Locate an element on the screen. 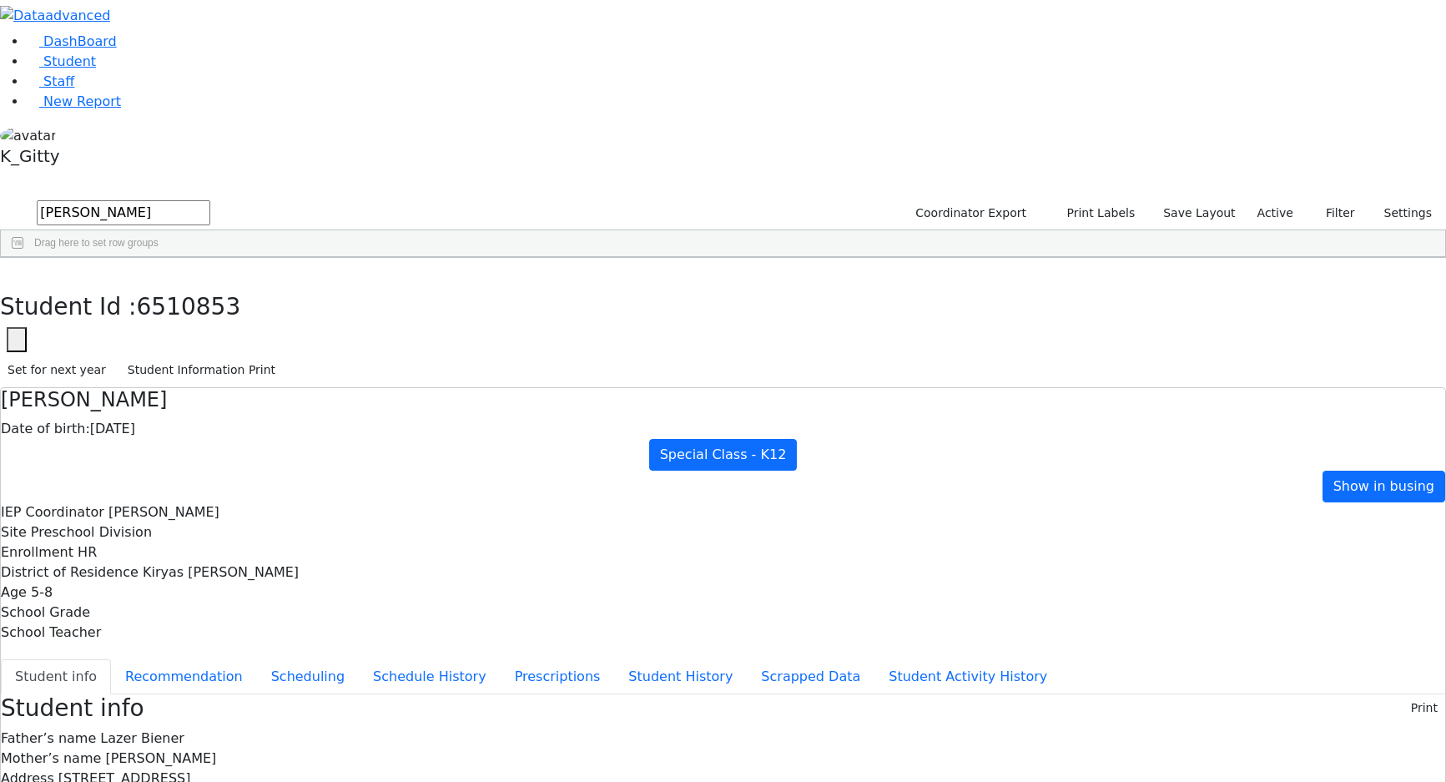 This screenshot has height=782, width=1446. label: District of Residence is located at coordinates (69, 573).